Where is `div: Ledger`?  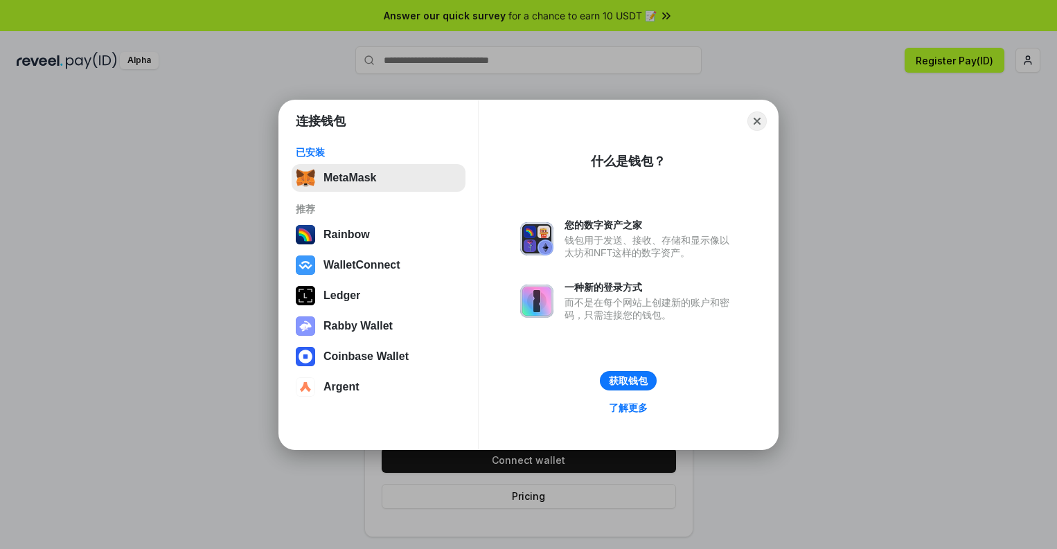 div: Ledger is located at coordinates (341, 296).